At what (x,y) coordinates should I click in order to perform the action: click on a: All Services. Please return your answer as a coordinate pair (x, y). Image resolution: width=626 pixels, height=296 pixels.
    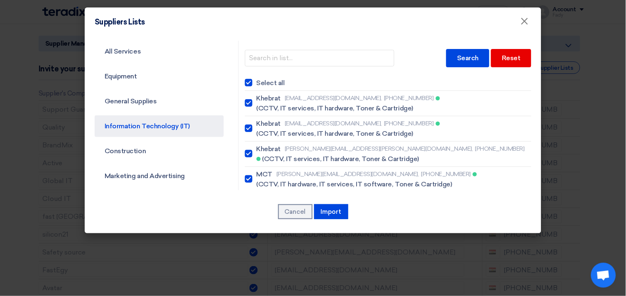
    Looking at the image, I should click on (159, 51).